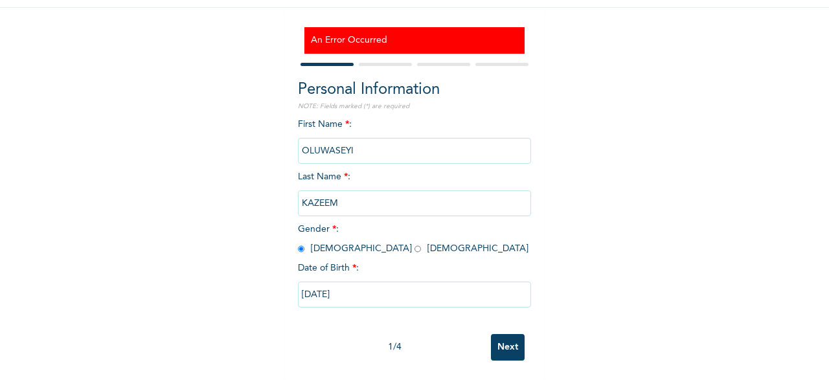  What do you see at coordinates (415, 90) in the screenshot?
I see `h2: Personal Information` at bounding box center [415, 90].